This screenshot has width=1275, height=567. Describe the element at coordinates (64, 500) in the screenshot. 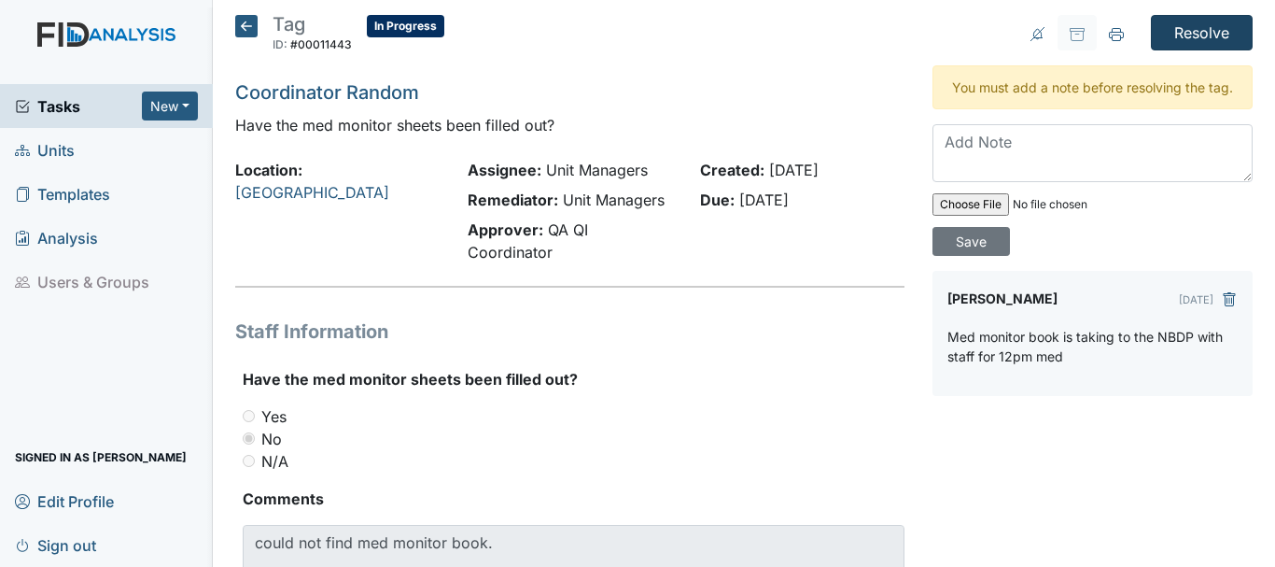

I see `span: Edit Profile` at that location.